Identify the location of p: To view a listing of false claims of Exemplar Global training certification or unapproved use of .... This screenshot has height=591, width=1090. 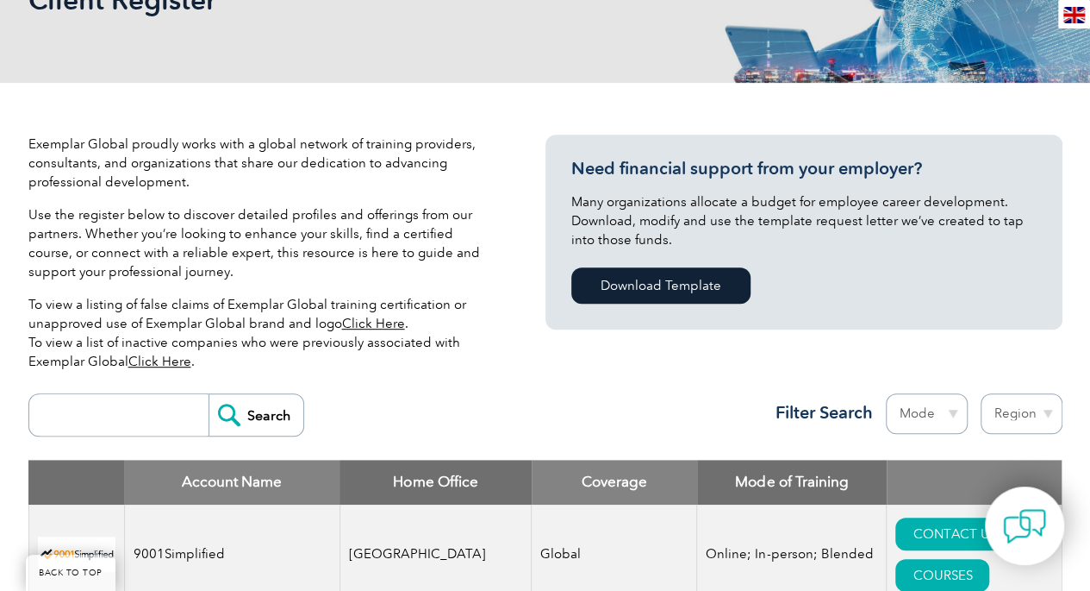
(261, 333).